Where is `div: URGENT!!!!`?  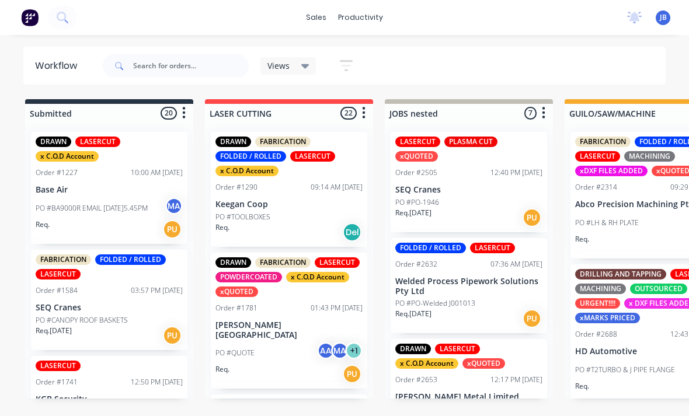 div: URGENT!!!! is located at coordinates (597, 304).